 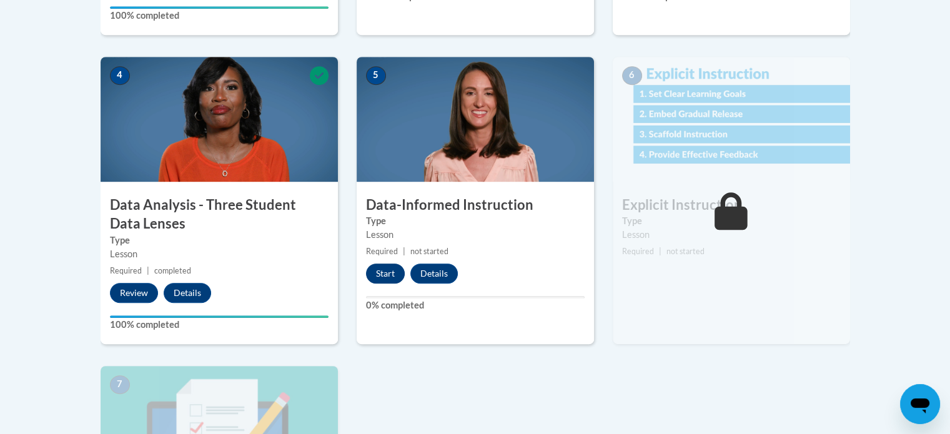 What do you see at coordinates (120, 76) in the screenshot?
I see `span: 4` at bounding box center [120, 76].